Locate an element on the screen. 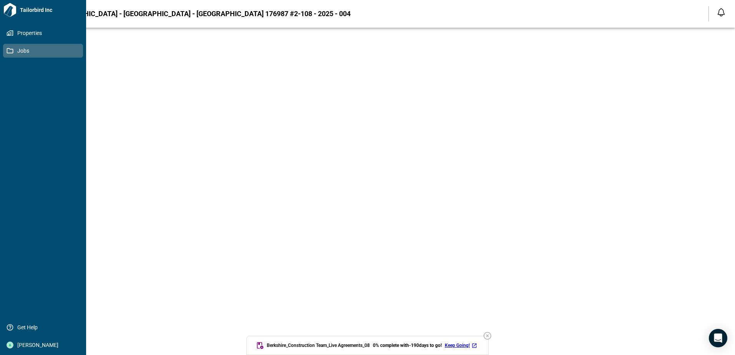 Image resolution: width=735 pixels, height=355 pixels. span: Properties is located at coordinates (45, 33).